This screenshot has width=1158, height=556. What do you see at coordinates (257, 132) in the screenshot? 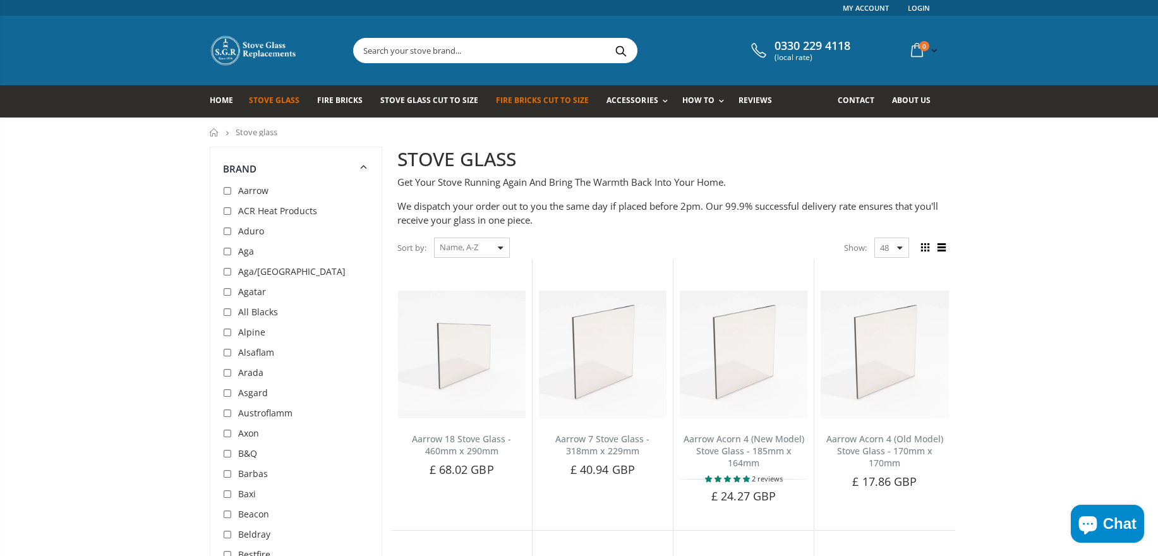
I see `span: Stove glass` at bounding box center [257, 132].